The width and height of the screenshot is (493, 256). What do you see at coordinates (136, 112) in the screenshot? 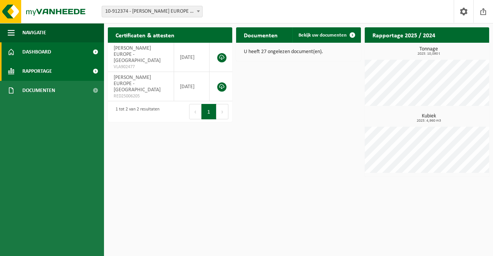
I see `div: 1 tot 2 van 2 resultaten` at bounding box center [136, 112].